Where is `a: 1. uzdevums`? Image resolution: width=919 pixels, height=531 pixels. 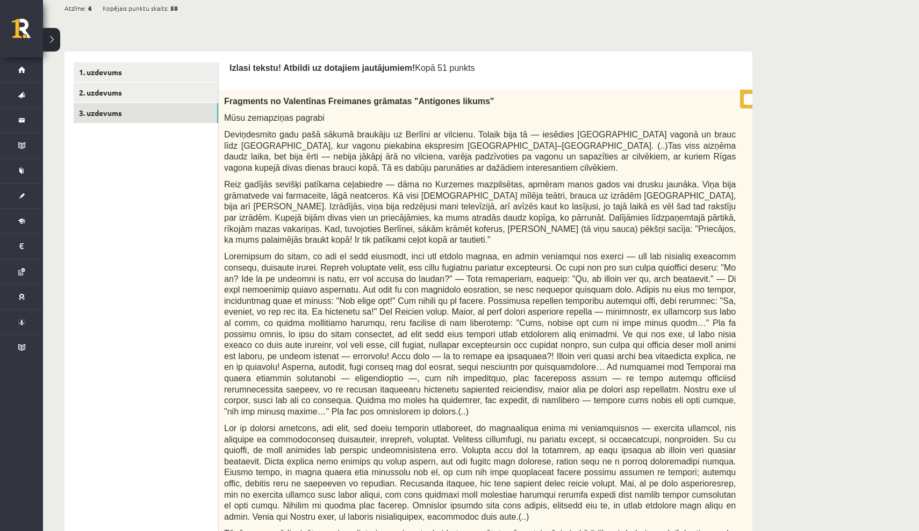 a: 1. uzdevums is located at coordinates (146, 72).